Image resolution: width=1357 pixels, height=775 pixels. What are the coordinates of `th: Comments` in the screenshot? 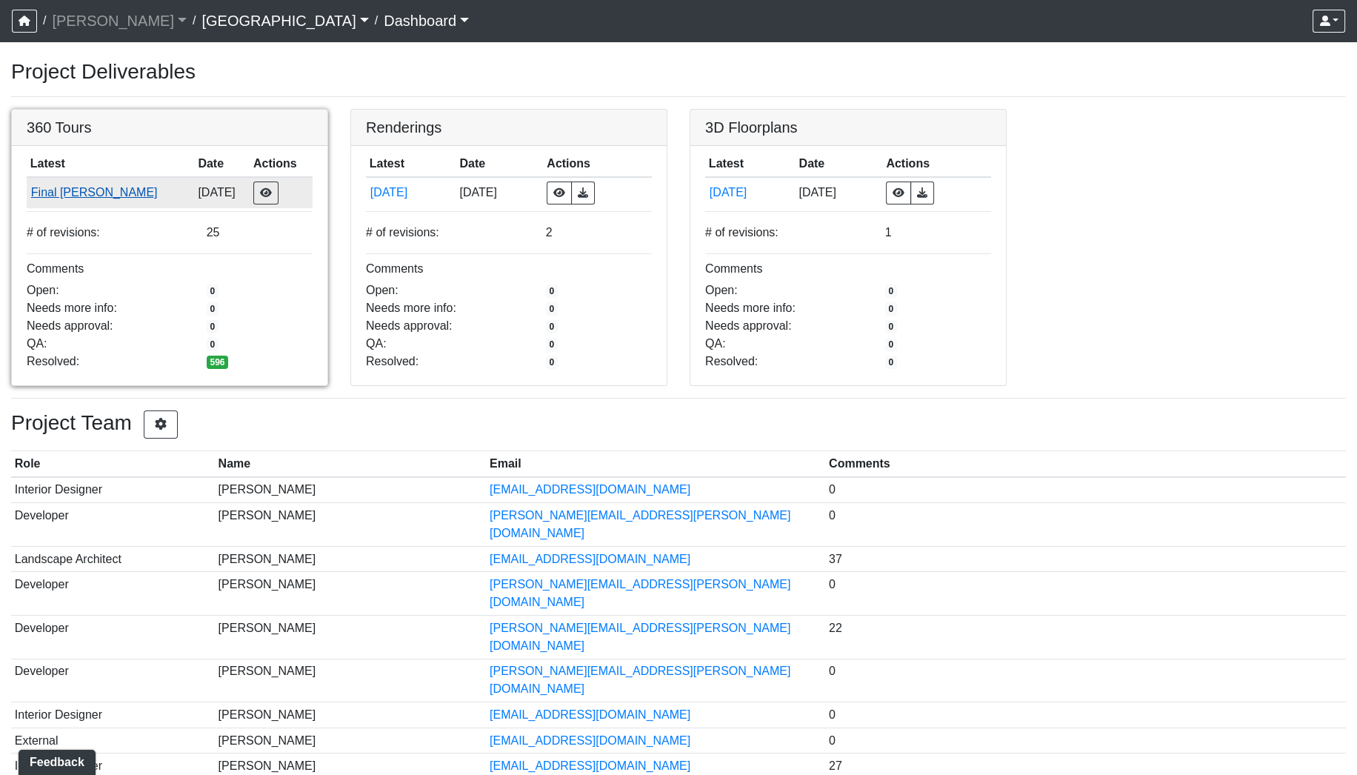 It's located at (1086, 464).